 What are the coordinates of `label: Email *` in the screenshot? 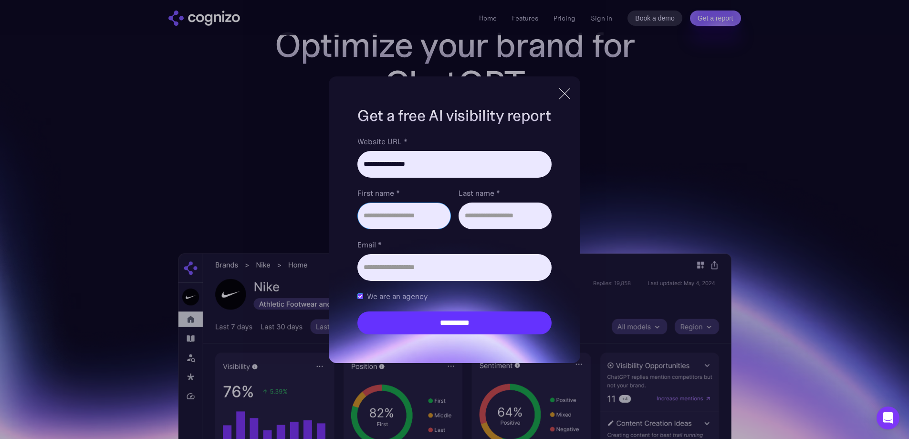 It's located at (454, 244).